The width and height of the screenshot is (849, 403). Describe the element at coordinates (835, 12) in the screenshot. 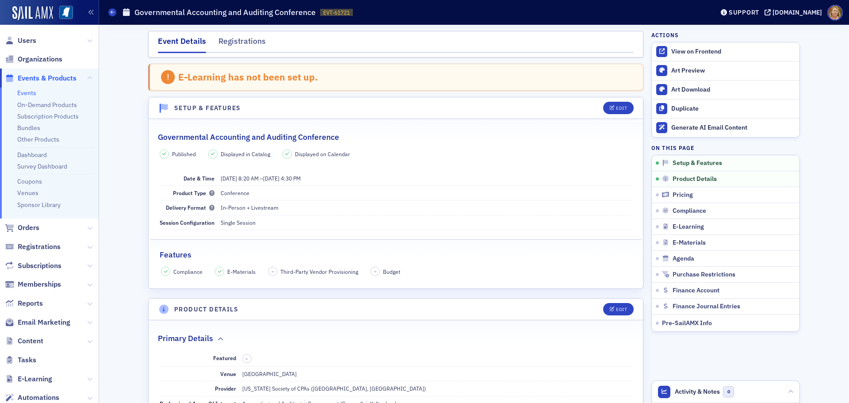

I see `span: Profile` at that location.